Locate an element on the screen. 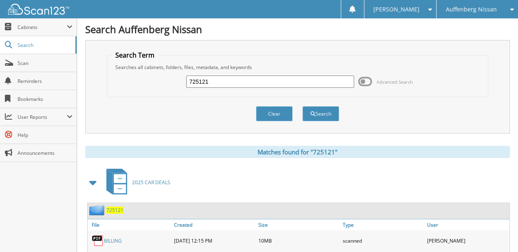 This screenshot has width=518, height=252. div: 10MB is located at coordinates (299, 240).